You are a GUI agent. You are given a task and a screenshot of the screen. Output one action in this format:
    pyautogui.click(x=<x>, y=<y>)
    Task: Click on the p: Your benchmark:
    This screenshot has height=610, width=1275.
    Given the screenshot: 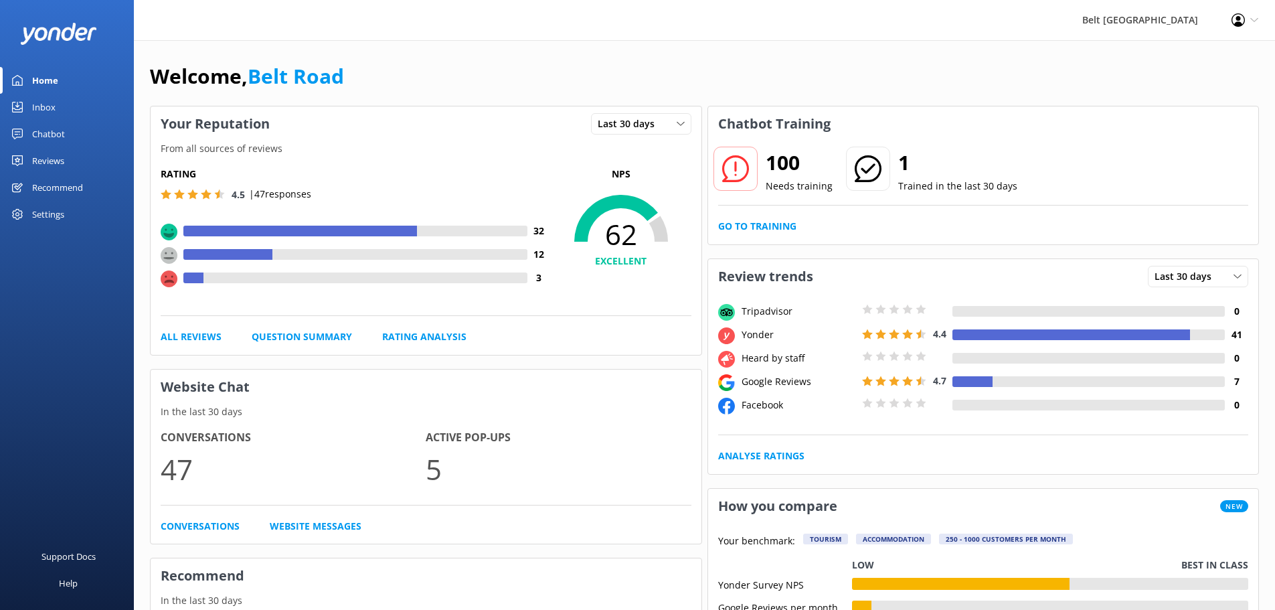 What is the action you would take?
    pyautogui.click(x=756, y=541)
    